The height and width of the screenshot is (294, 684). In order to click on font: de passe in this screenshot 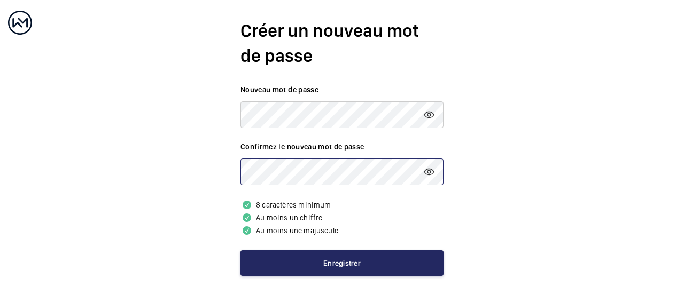, I will do `click(276, 56)`.